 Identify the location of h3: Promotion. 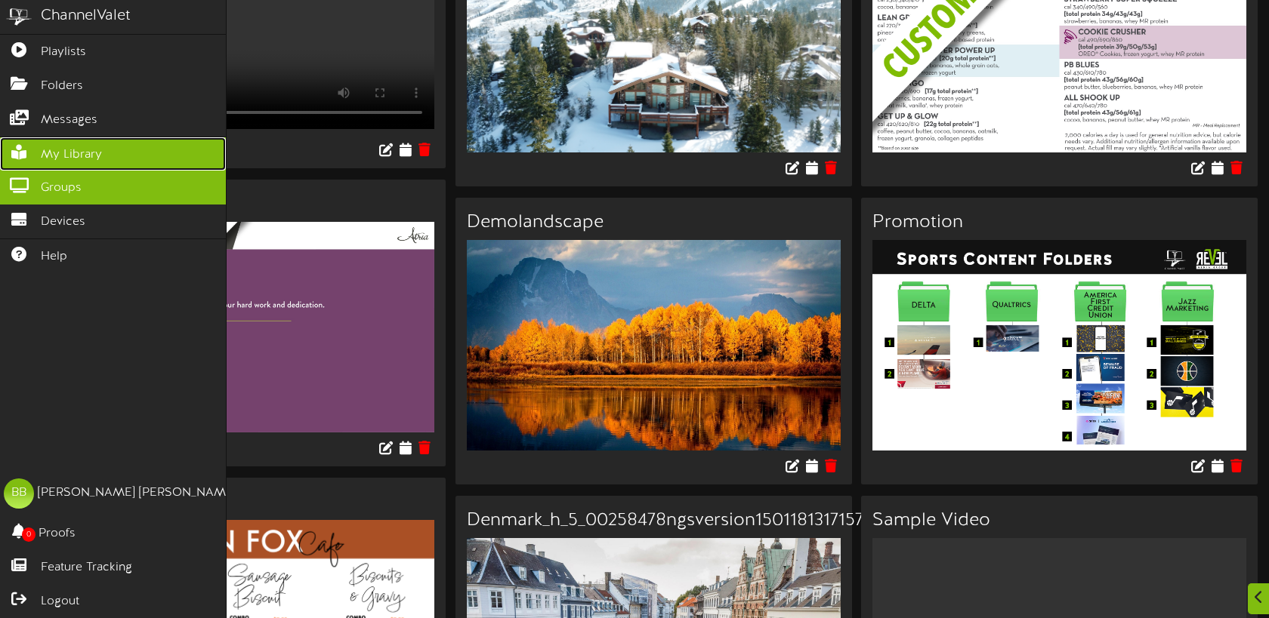
(1059, 223).